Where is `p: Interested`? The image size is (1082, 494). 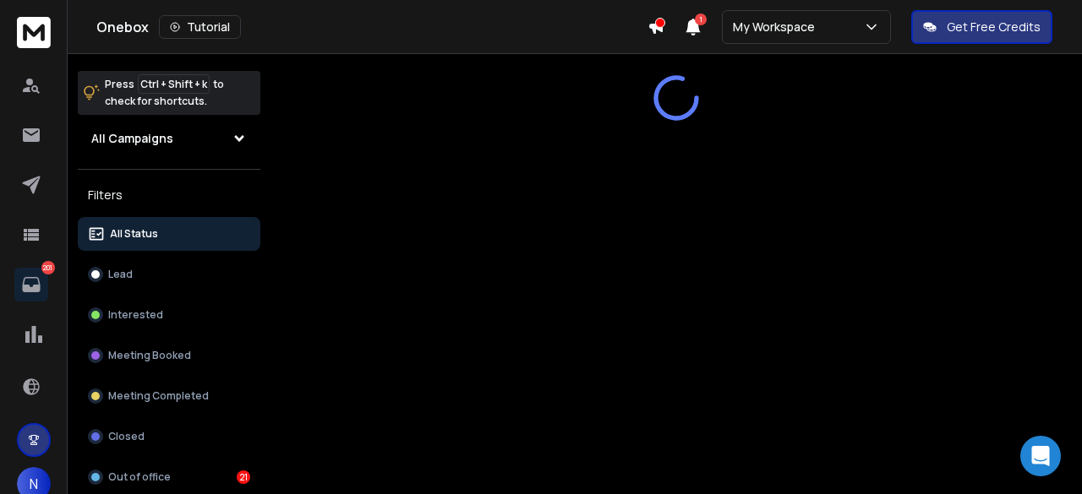 p: Interested is located at coordinates (135, 315).